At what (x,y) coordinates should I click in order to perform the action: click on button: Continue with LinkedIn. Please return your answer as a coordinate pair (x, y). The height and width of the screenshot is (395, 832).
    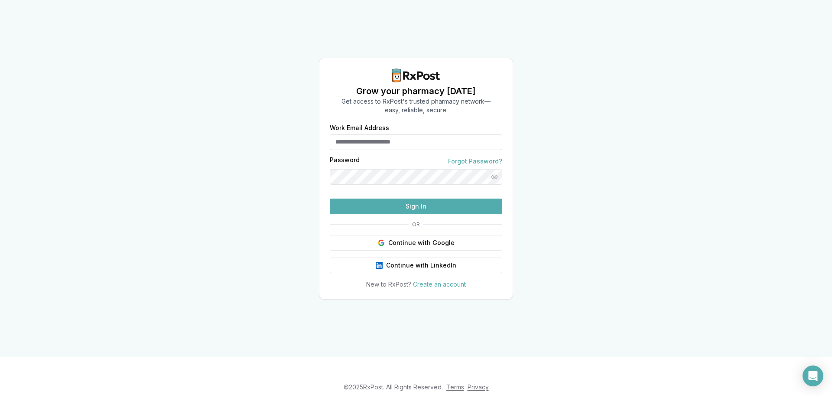
    Looking at the image, I should click on (416, 265).